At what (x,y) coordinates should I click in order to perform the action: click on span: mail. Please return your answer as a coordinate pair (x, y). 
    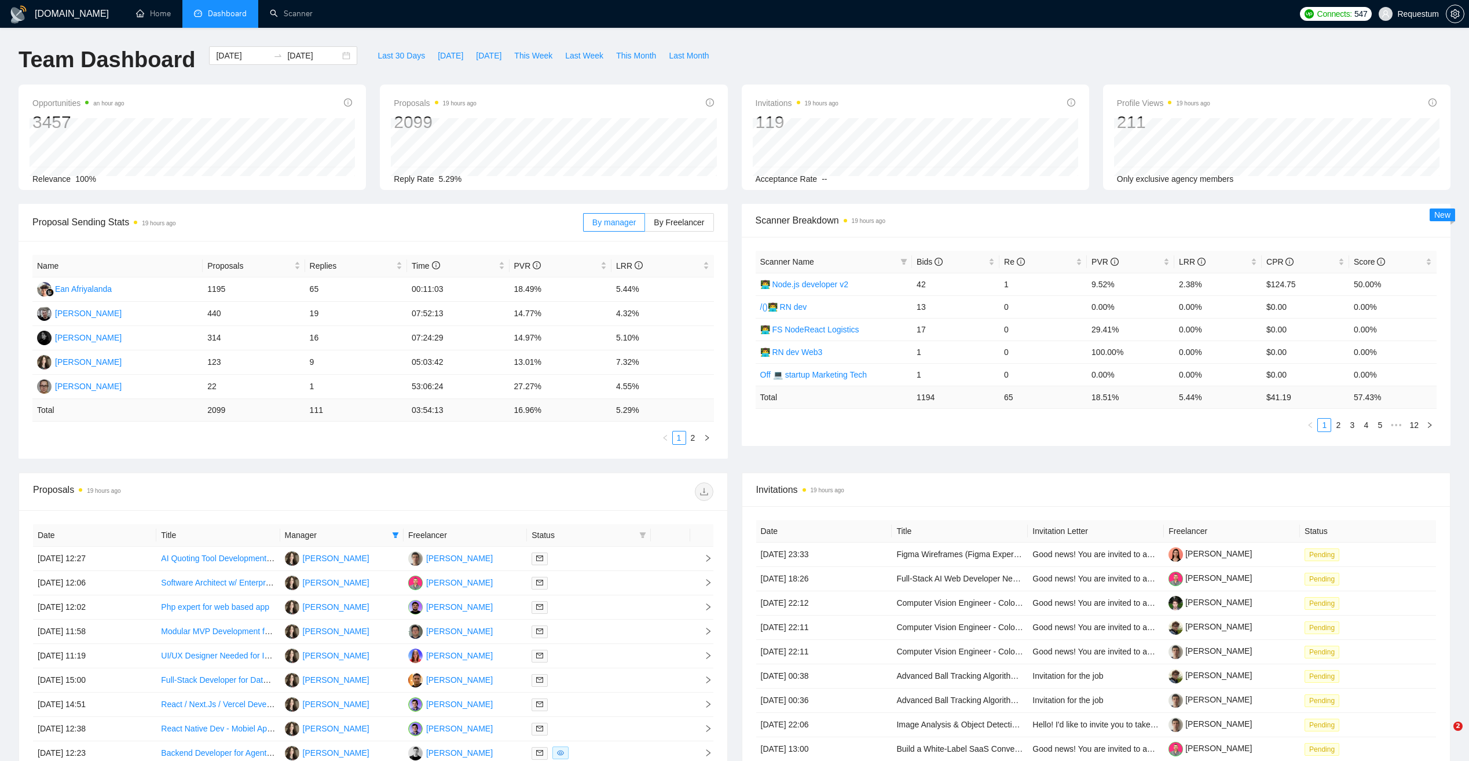
    Looking at the image, I should click on (540, 655).